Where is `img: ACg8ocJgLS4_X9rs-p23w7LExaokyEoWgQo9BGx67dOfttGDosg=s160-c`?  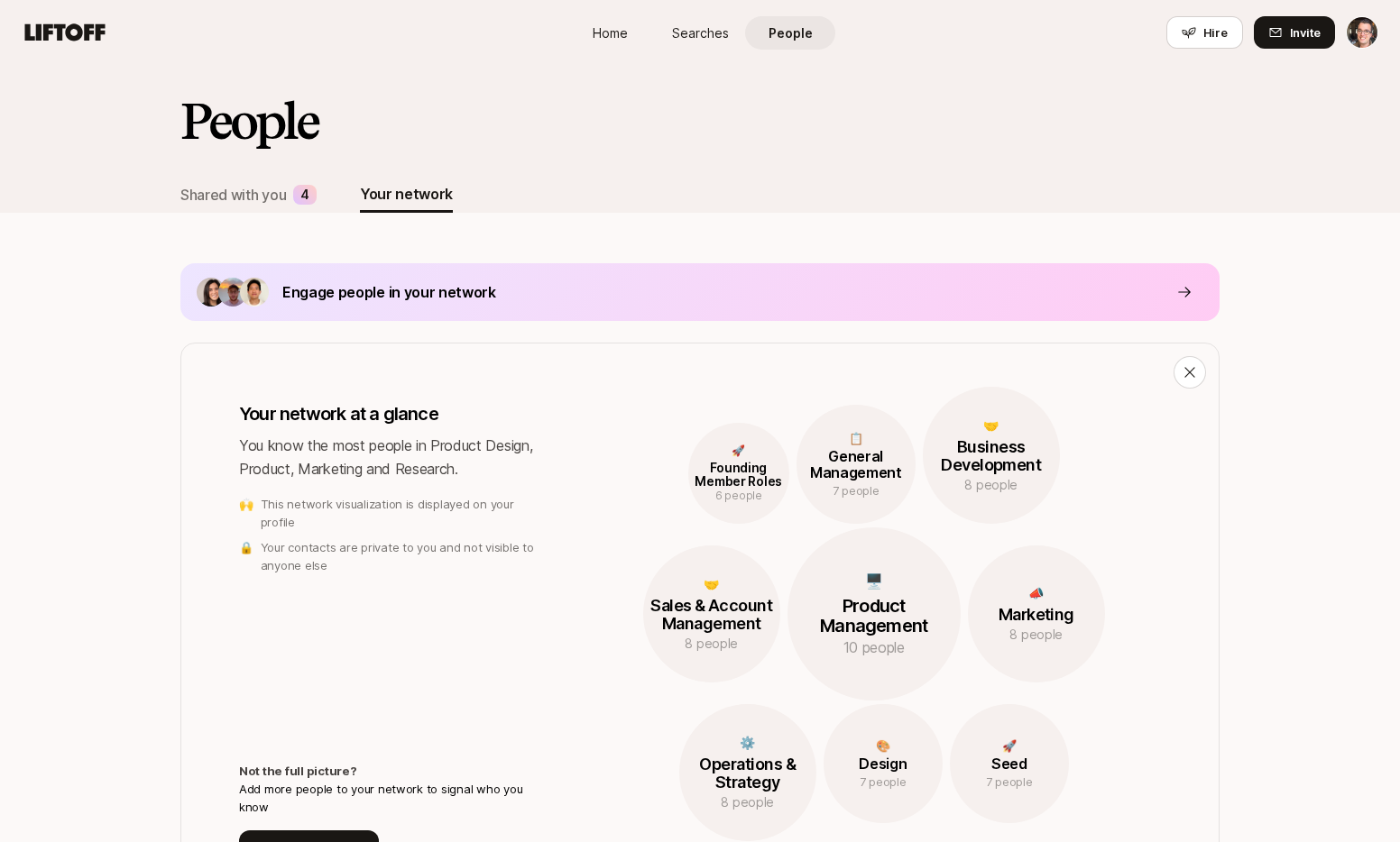 img: ACg8ocJgLS4_X9rs-p23w7LExaokyEoWgQo9BGx67dOfttGDosg=s160-c is located at coordinates (233, 292).